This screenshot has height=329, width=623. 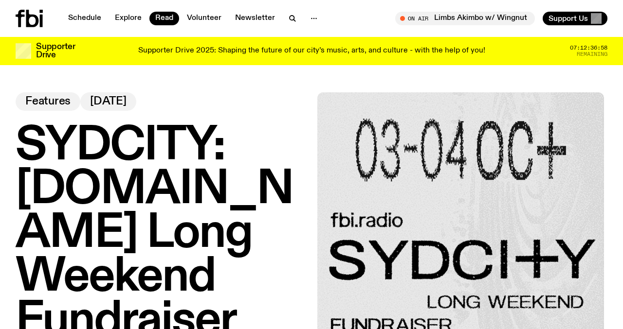 I want to click on a: Schedule, so click(x=85, y=18).